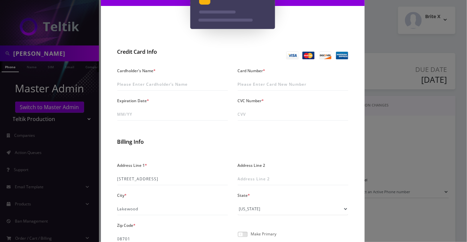 Image resolution: width=467 pixels, height=242 pixels. What do you see at coordinates (122, 195) in the screenshot?
I see `label: City` at bounding box center [122, 195].